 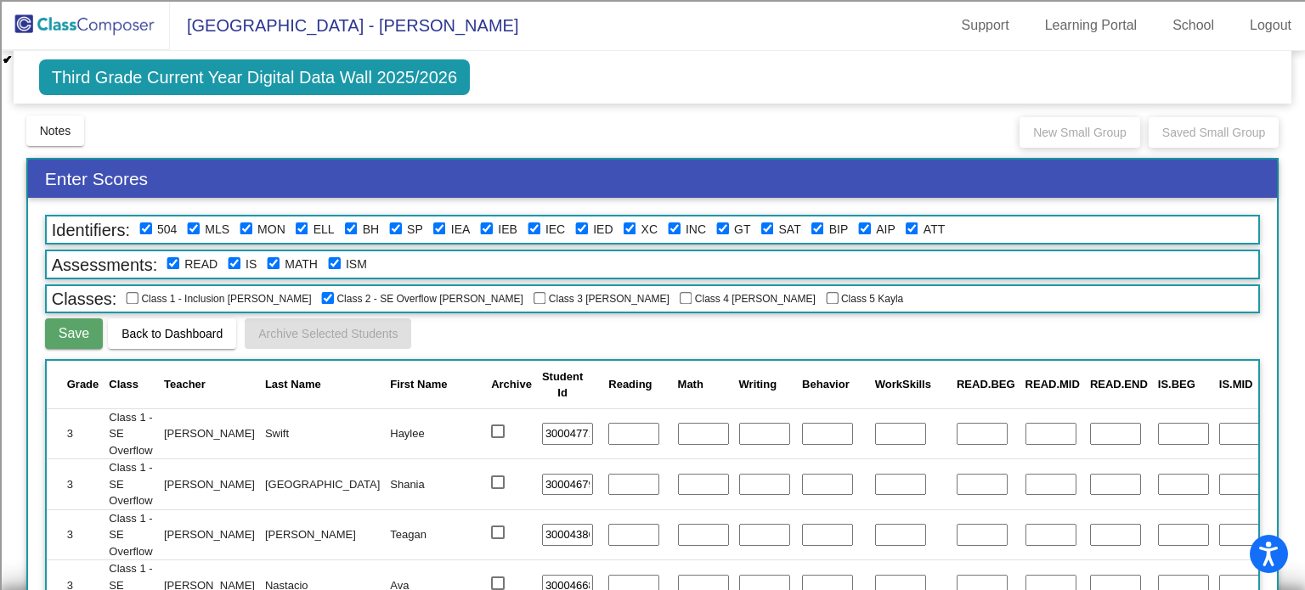 I want to click on div: Add Outline Template, so click(x=652, y=198).